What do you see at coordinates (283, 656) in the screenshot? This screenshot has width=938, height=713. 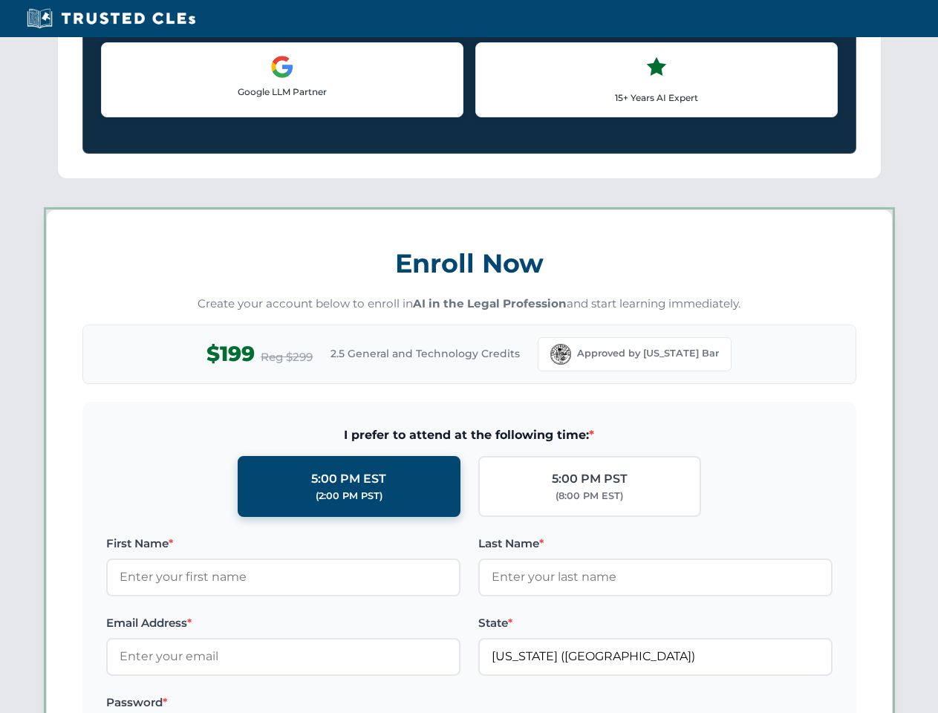 I see `input: Enter your email` at bounding box center [283, 656].